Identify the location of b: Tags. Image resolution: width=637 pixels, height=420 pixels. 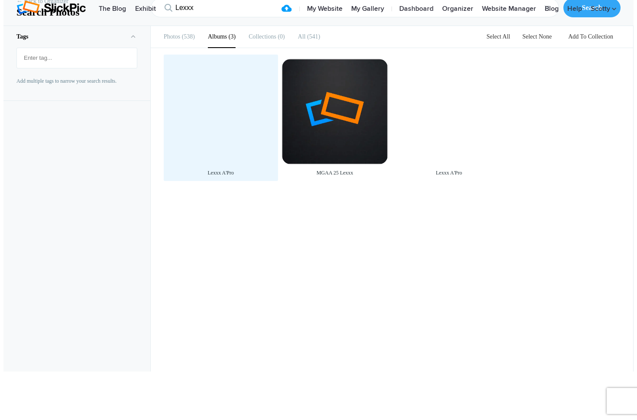
(23, 36).